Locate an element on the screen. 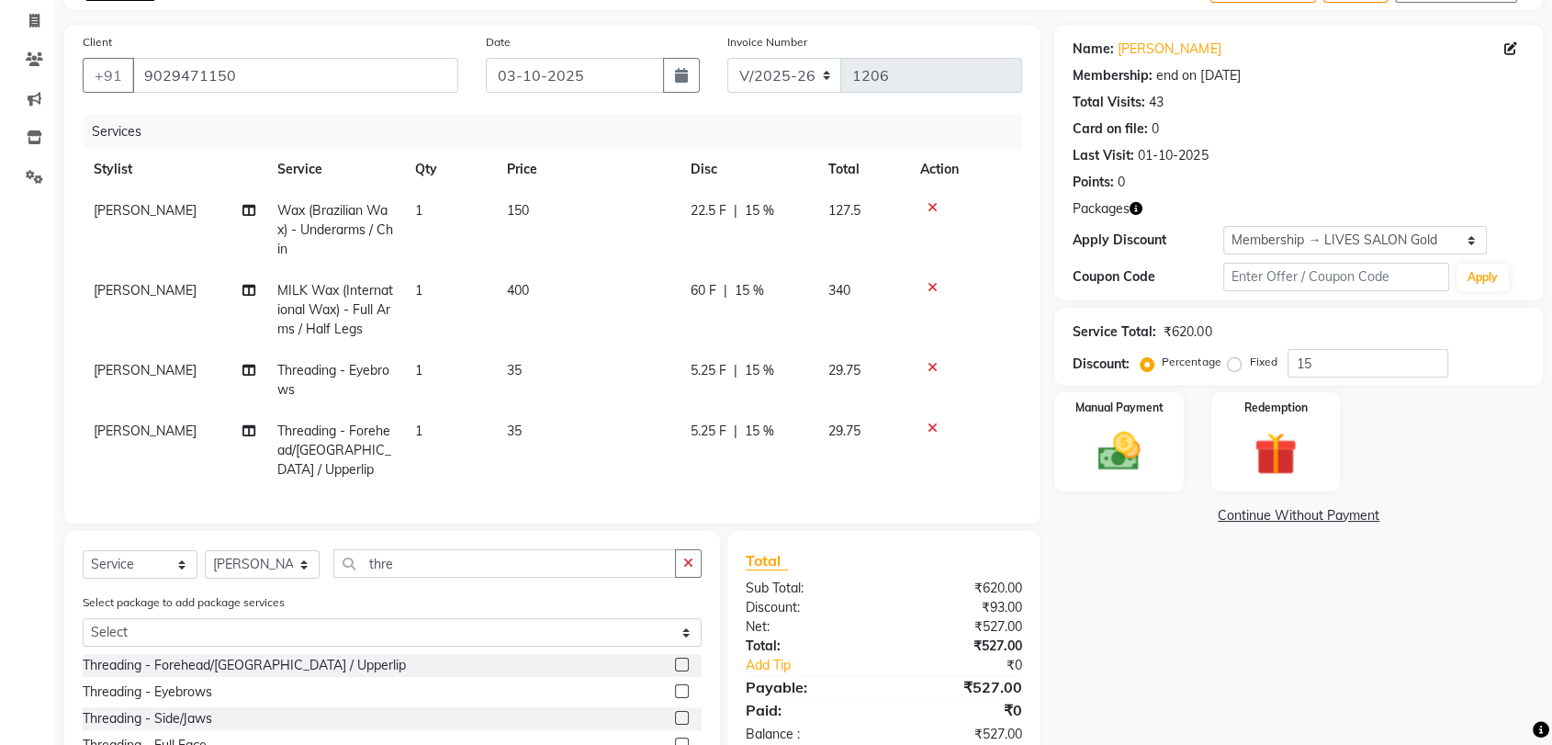 This screenshot has width=1552, height=745. span: MILK Wax (International Wax) - Full Arms / Half Legs is located at coordinates (335, 310).